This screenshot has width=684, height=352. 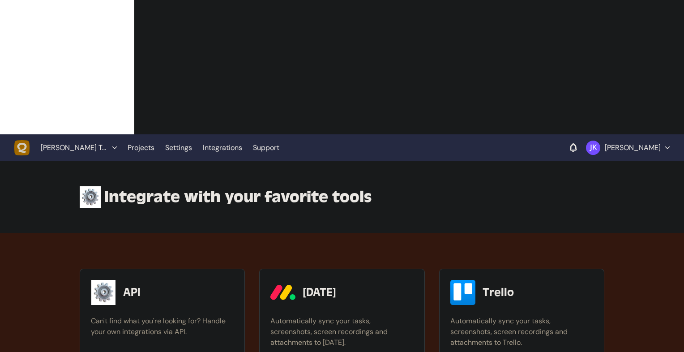 What do you see at coordinates (238, 197) in the screenshot?
I see `div: Integrate with your favorite tools` at bounding box center [238, 197].